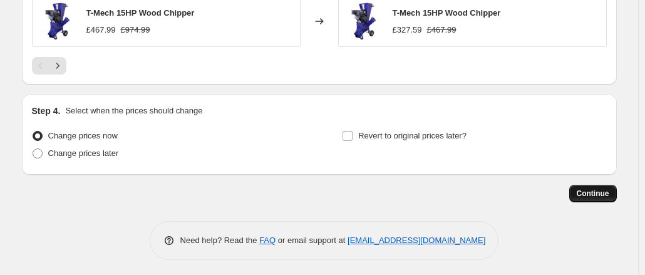  I want to click on nav: Pagination, so click(49, 66).